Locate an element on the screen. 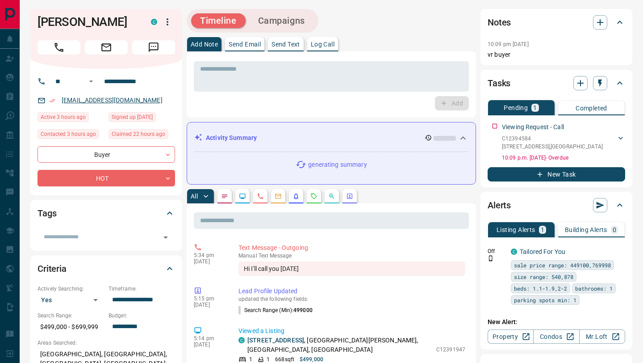 The width and height of the screenshot is (643, 363). span: bathrooms: 1 is located at coordinates (594, 288).